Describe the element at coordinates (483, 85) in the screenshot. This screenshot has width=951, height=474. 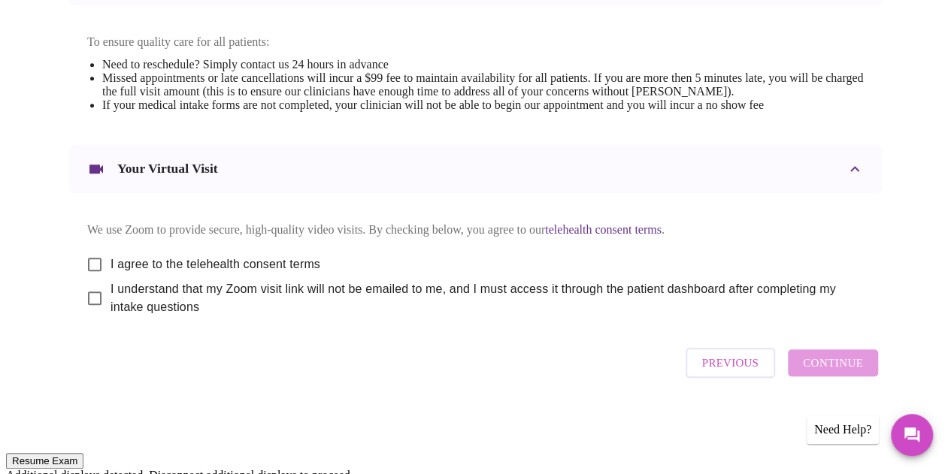
I see `li: Missed appointments or late cancellations will incur a $99 fee to maintain availability for all p...` at that location.